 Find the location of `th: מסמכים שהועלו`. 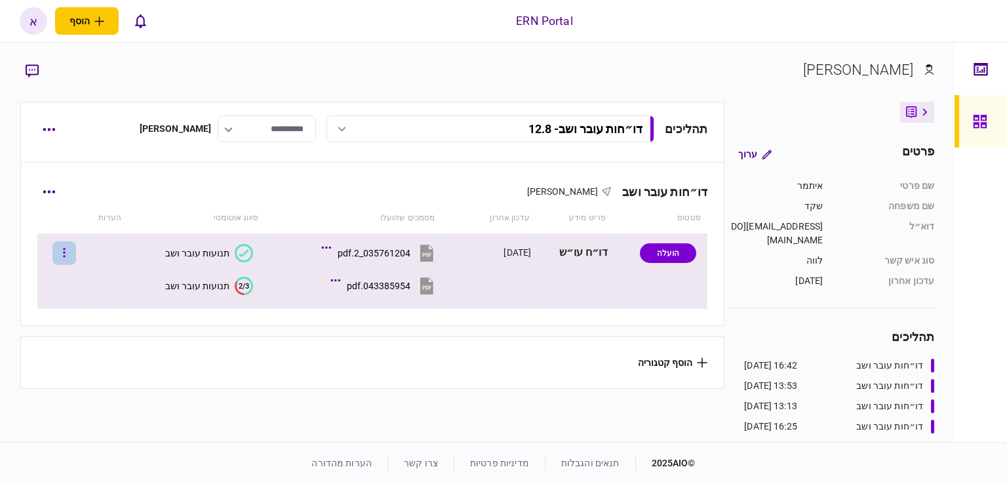

th: מסמכים שהועלו is located at coordinates (353, 218).